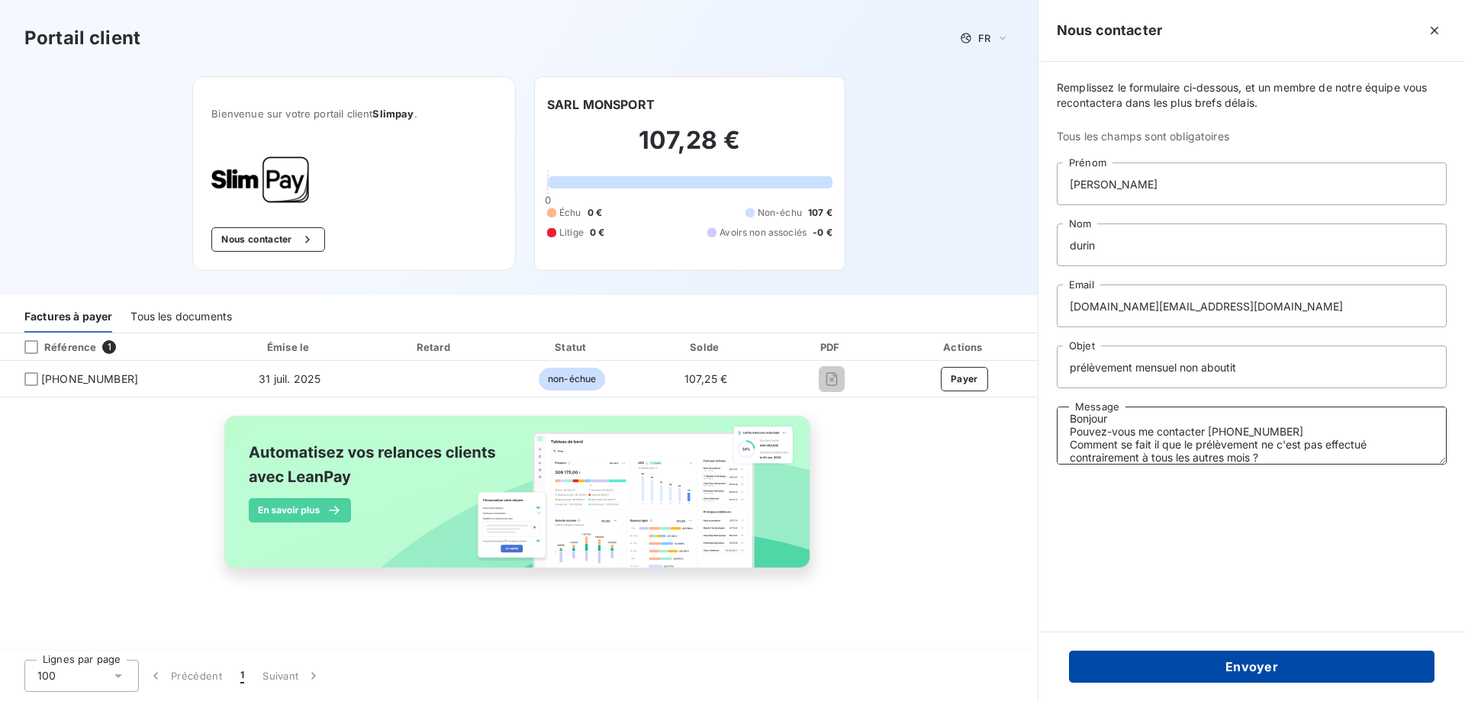 The width and height of the screenshot is (1465, 701). What do you see at coordinates (1109, 31) in the screenshot?
I see `h5: Nous contacter` at bounding box center [1109, 31].